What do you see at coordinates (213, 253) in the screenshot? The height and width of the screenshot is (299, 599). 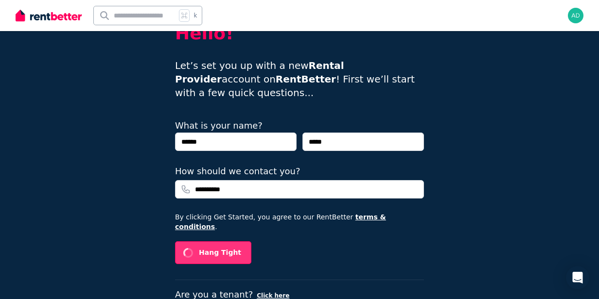 I see `button: Hang Tight` at bounding box center [213, 253].